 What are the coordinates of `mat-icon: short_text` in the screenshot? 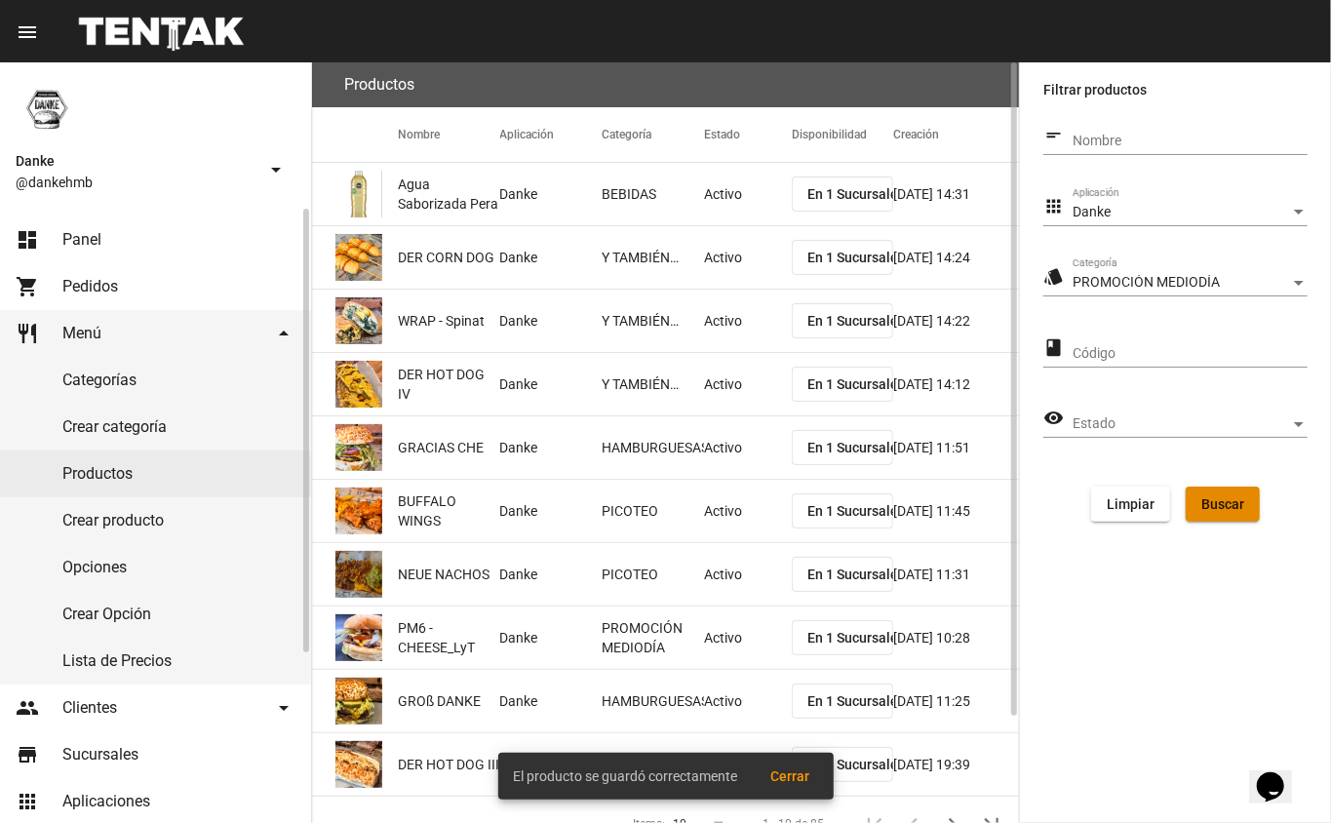 It's located at (1053, 136).